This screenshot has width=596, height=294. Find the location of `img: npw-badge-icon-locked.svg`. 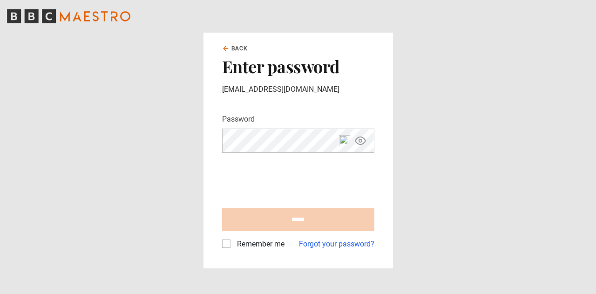

img: npw-badge-icon-locked.svg is located at coordinates (344, 141).